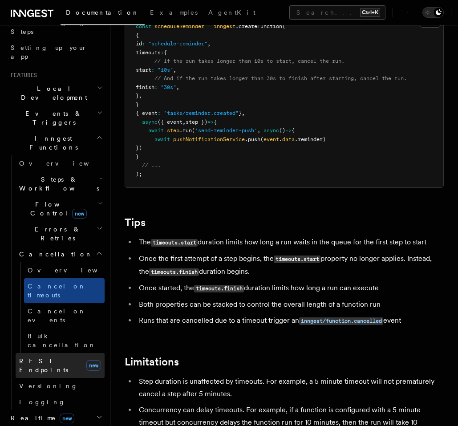  Describe the element at coordinates (174, 13) in the screenshot. I see `a: Examples` at that location.